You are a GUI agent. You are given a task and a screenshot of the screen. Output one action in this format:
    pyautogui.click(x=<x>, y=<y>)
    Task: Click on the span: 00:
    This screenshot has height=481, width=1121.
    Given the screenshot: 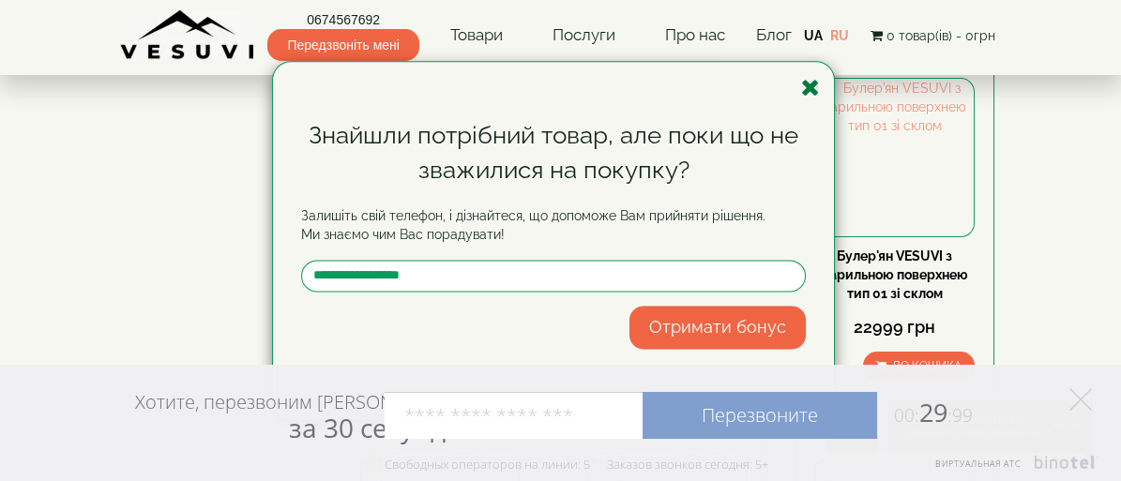 What is the action you would take?
    pyautogui.click(x=906, y=416)
    